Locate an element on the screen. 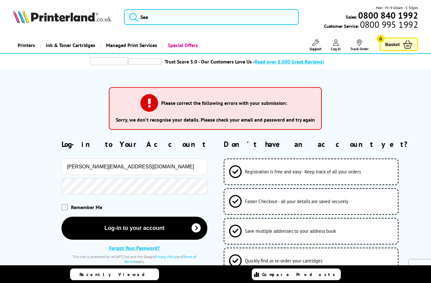 This screenshot has height=283, width=431. a: Managed Print Services is located at coordinates (131, 45).